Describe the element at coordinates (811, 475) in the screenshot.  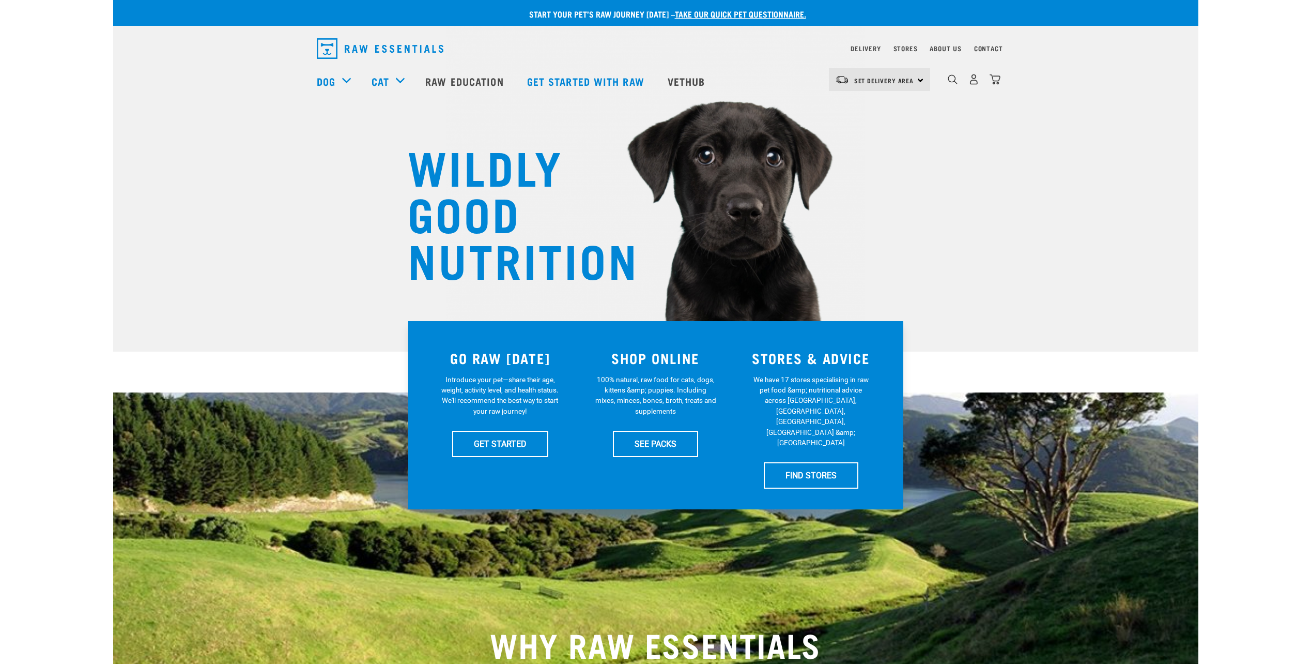
I see `a: FIND STORES` at that location.